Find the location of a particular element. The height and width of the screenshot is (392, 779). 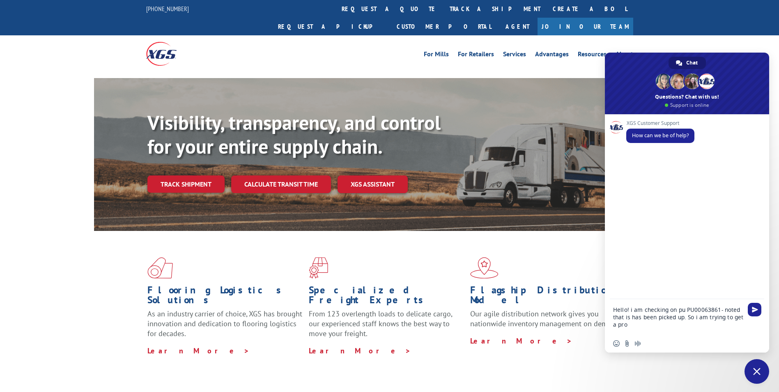

b: Visibility, transparency, and control for your entire supply chain. is located at coordinates (294, 134).